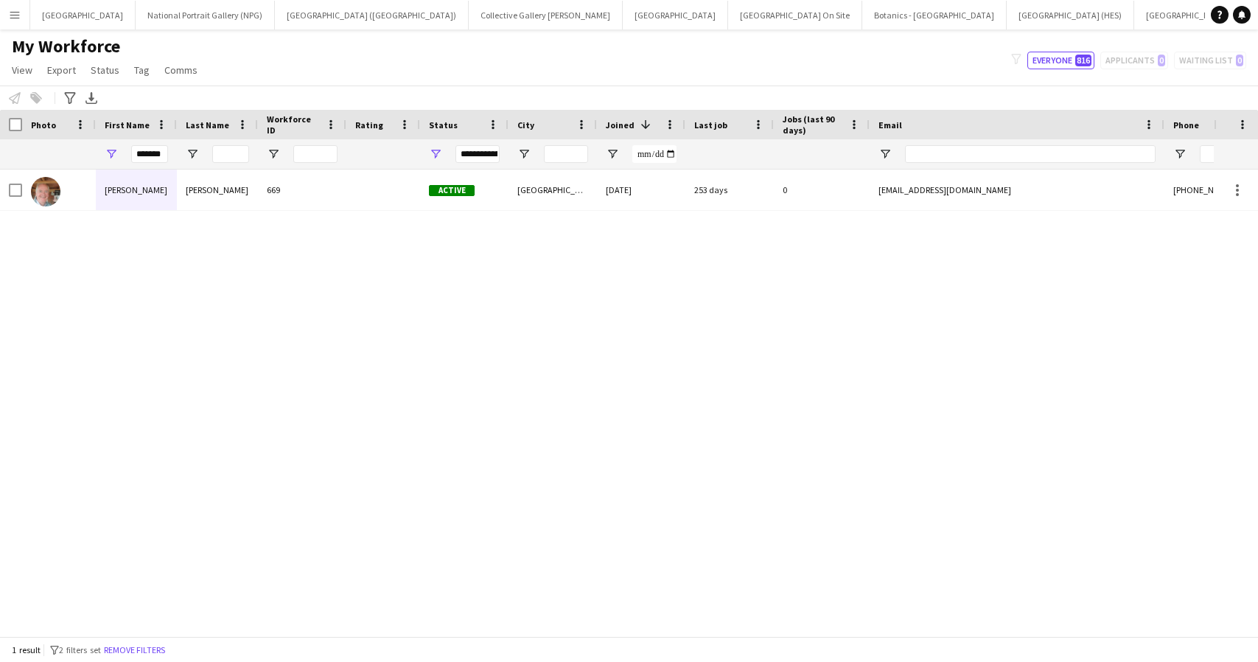  I want to click on a: View, so click(22, 70).